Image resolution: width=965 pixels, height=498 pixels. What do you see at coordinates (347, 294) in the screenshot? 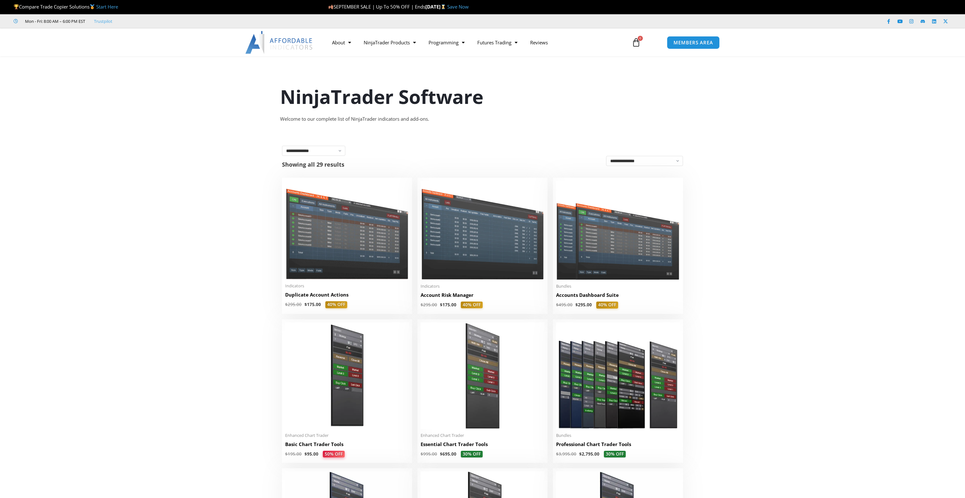
I see `h2: Duplicate Account Actions` at bounding box center [347, 294].